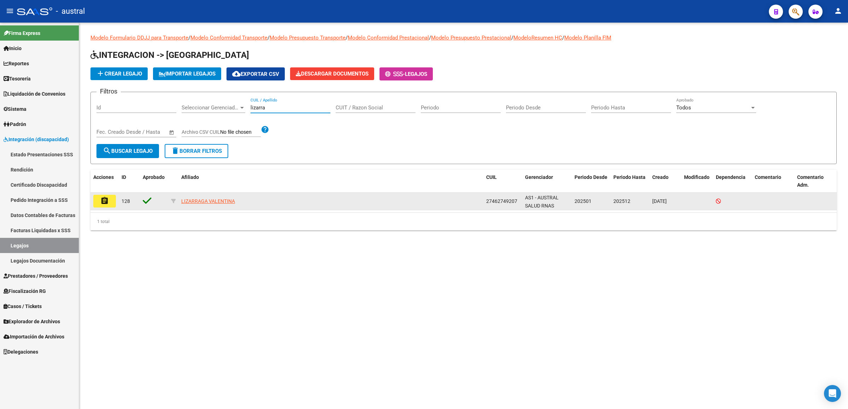 Image resolution: width=848 pixels, height=409 pixels. What do you see at coordinates (187, 74) in the screenshot?
I see `button: IMPORTAR LEGAJOS` at bounding box center [187, 74].